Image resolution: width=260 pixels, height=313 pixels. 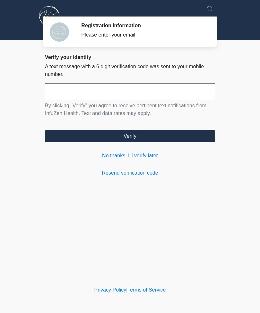 What do you see at coordinates (59, 32) in the screenshot?
I see `img: Agent Avatar` at bounding box center [59, 32].